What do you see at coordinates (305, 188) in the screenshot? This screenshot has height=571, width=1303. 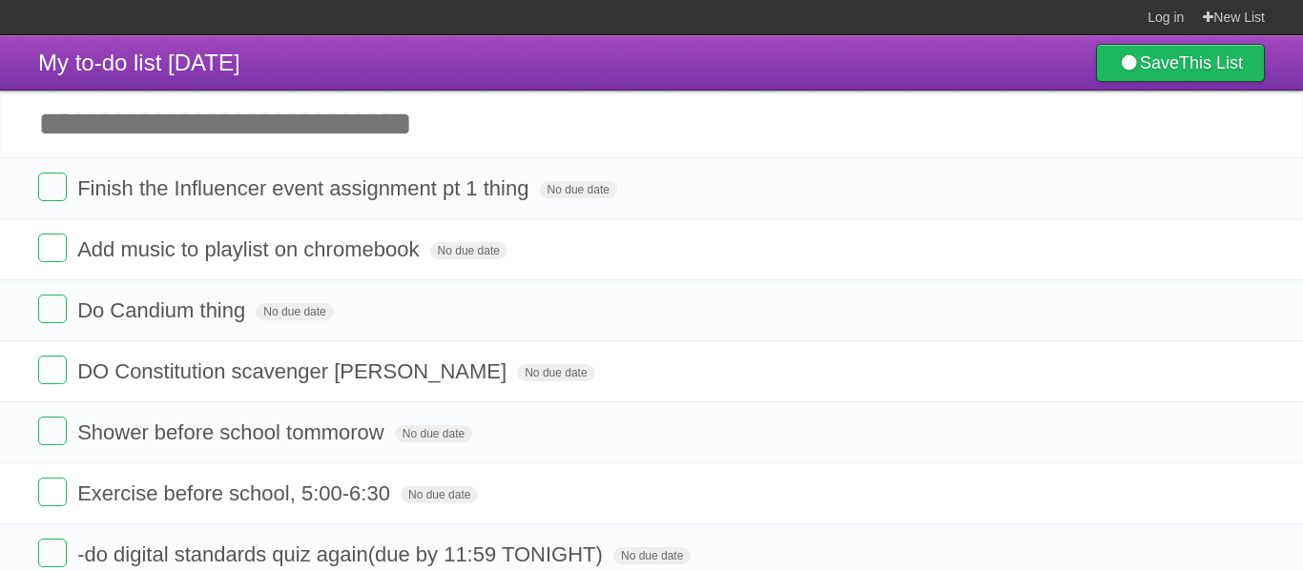 I see `span: Finish the Influencer event assignment pt 1 thing` at bounding box center [305, 188].